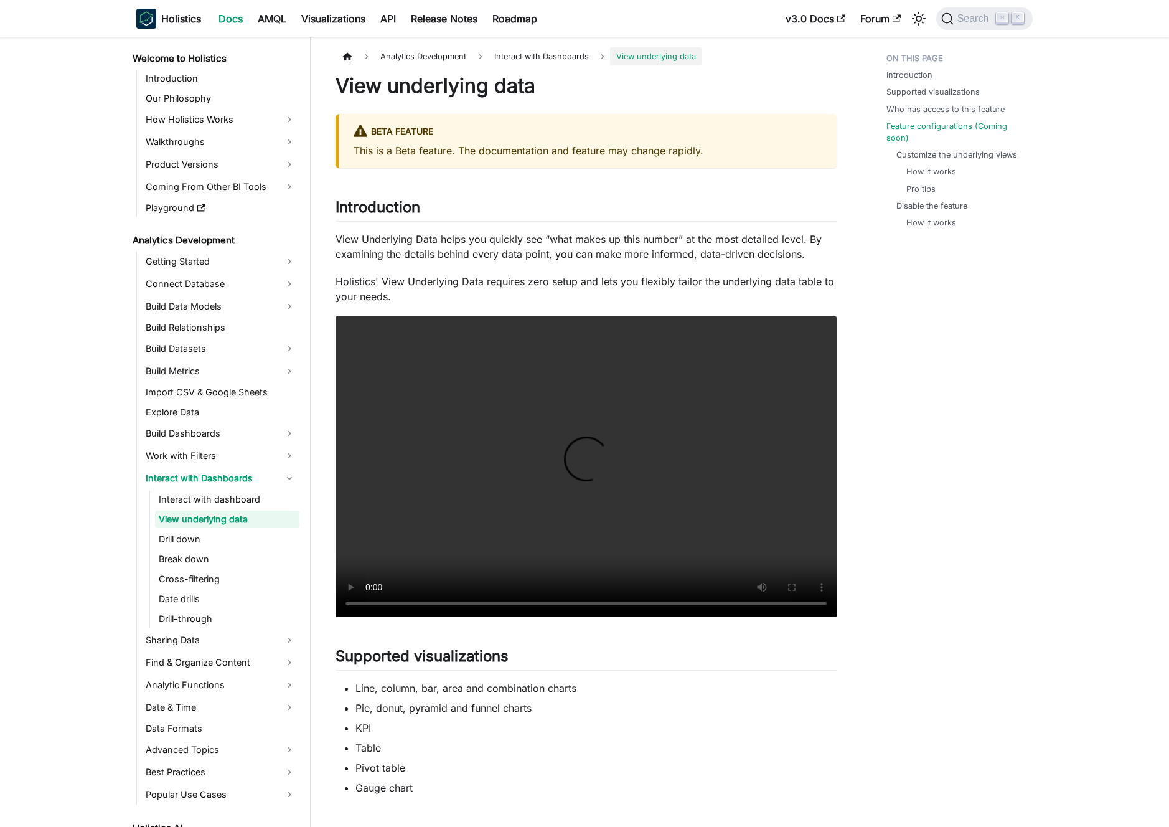  Describe the element at coordinates (214, 59) in the screenshot. I see `a: Welcome to Holistics` at that location.